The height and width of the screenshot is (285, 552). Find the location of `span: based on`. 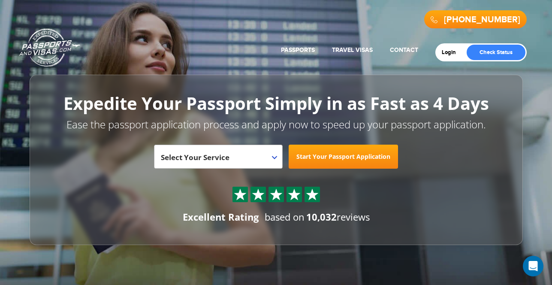

span: based on is located at coordinates (284, 217).